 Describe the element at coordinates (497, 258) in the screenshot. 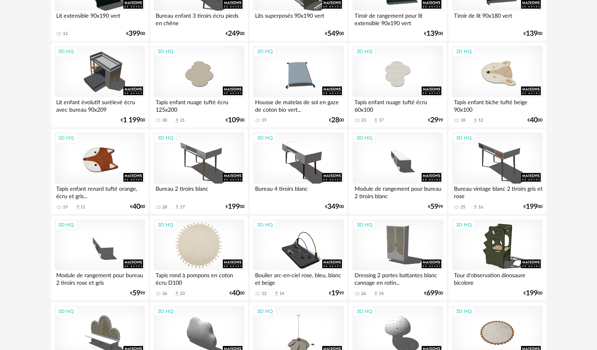

I see `a: 3D HQ Tour d'observation dinosaure bicolore €19900` at that location.